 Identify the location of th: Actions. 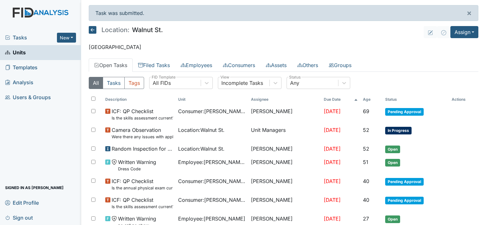
(463, 99).